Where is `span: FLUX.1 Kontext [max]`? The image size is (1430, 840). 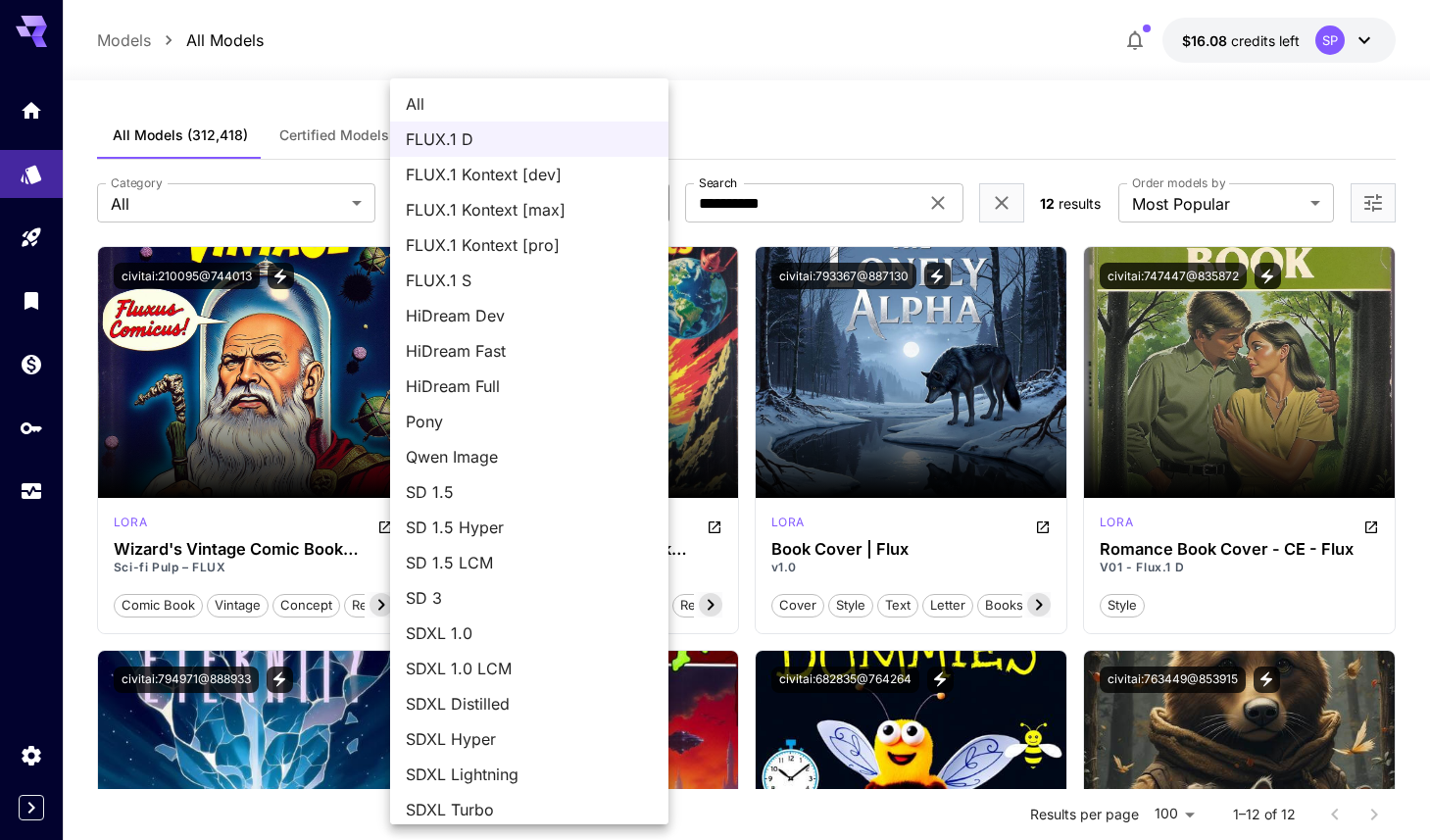
span: FLUX.1 Kontext [max] is located at coordinates (530, 210).